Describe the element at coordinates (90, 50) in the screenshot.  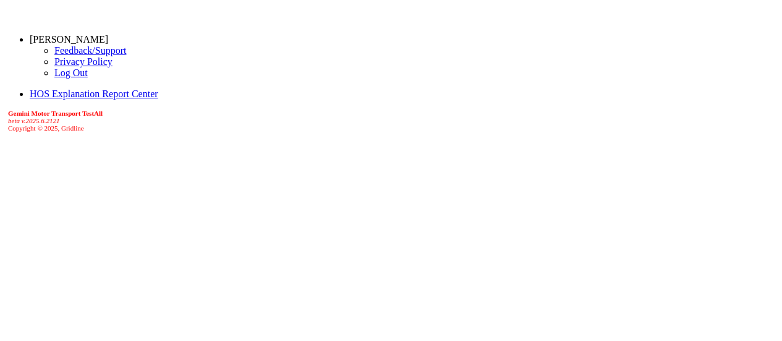
I see `a: Feedback/Support` at that location.